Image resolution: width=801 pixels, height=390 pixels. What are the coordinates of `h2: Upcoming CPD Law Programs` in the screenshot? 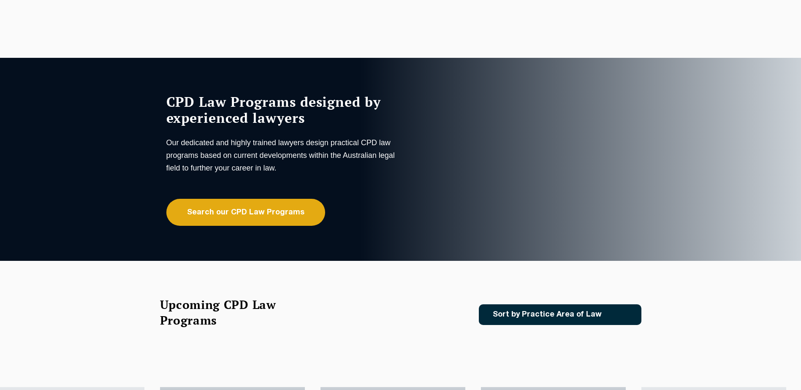 It's located at (228, 313).